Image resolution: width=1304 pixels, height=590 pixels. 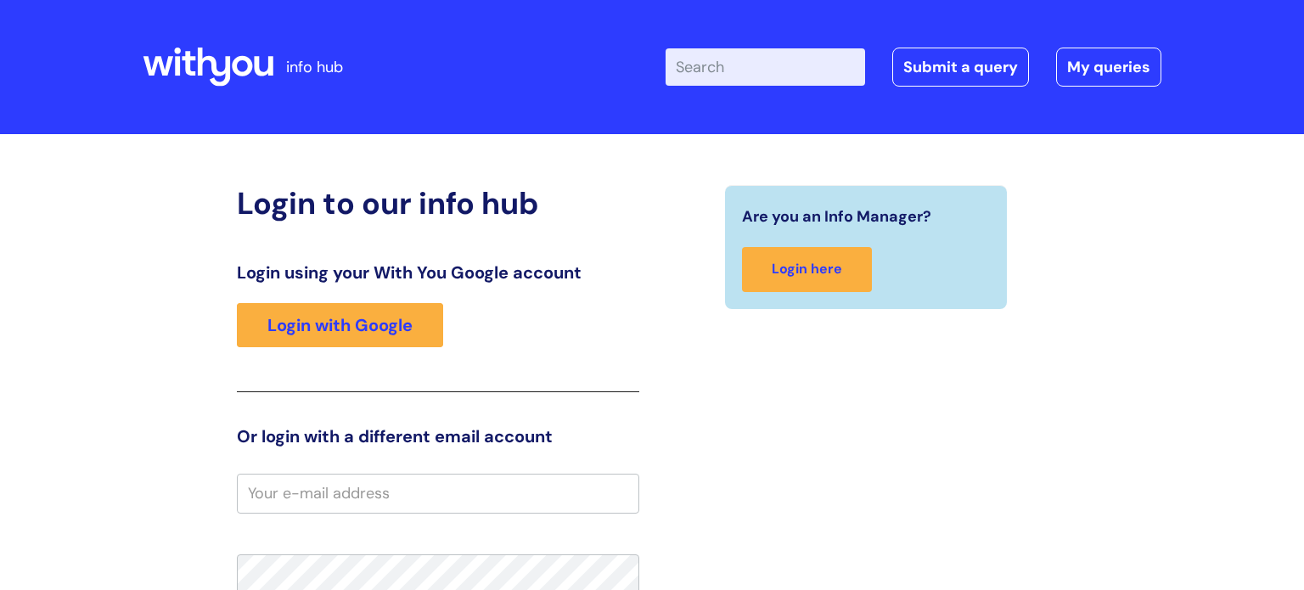 I want to click on a: My queries, so click(x=1109, y=67).